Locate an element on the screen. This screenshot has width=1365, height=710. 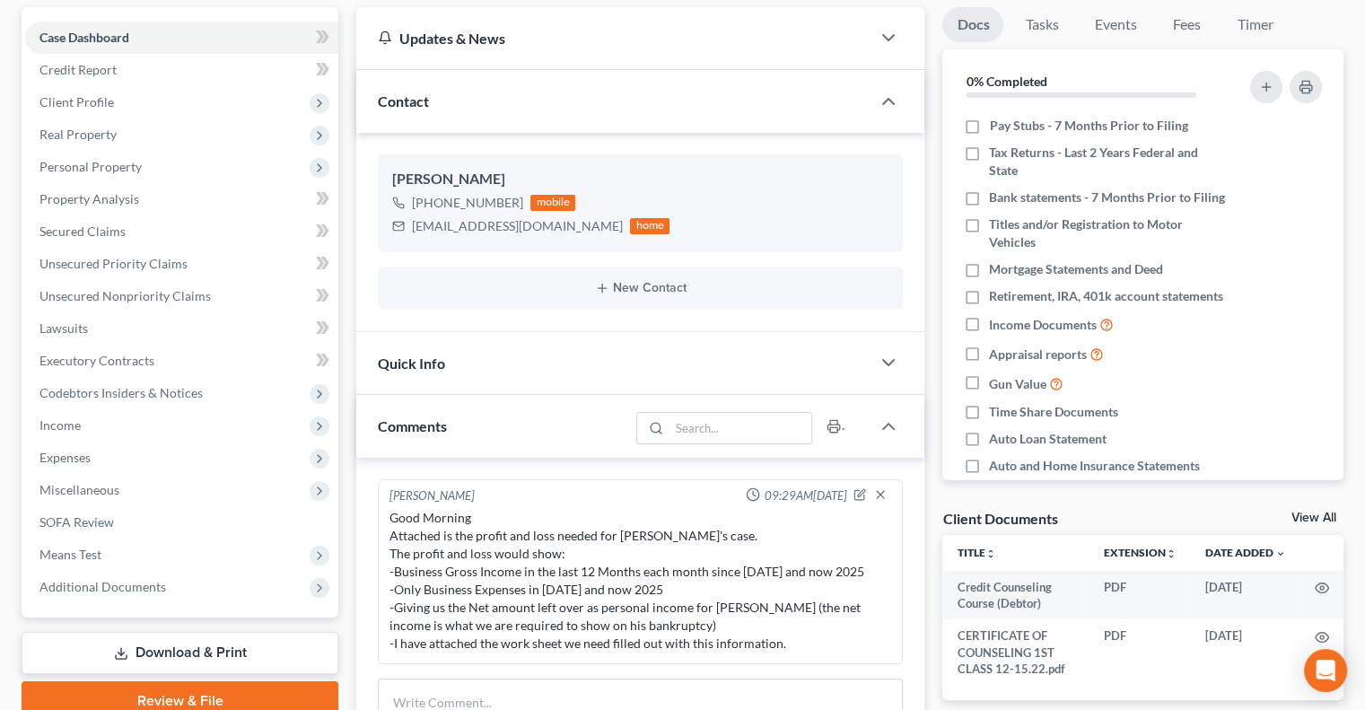
div: home is located at coordinates (650, 226).